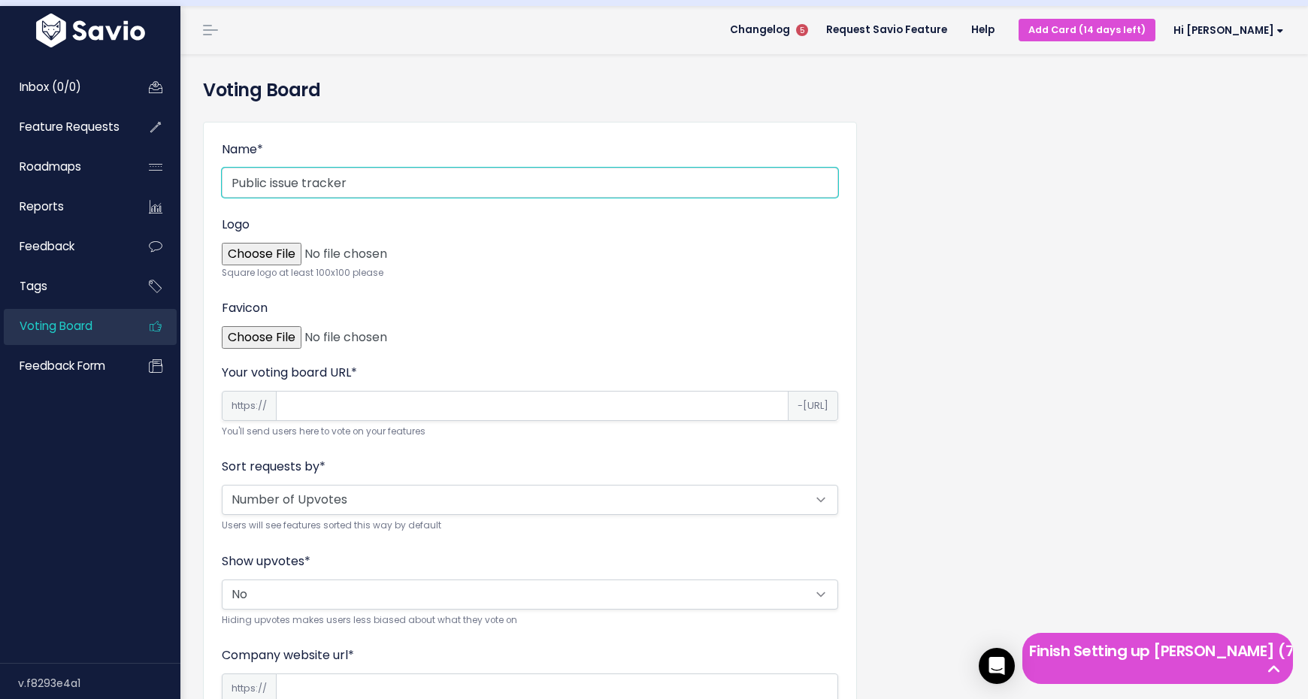 The image size is (1308, 699). I want to click on span: Inbox (0/0), so click(50, 86).